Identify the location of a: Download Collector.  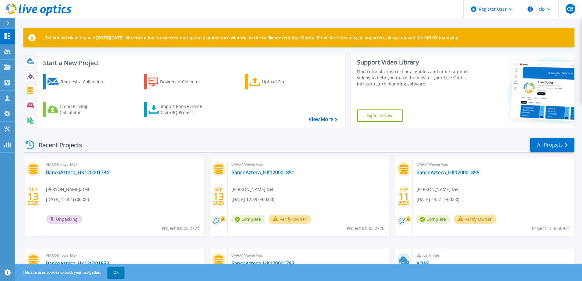
(178, 82).